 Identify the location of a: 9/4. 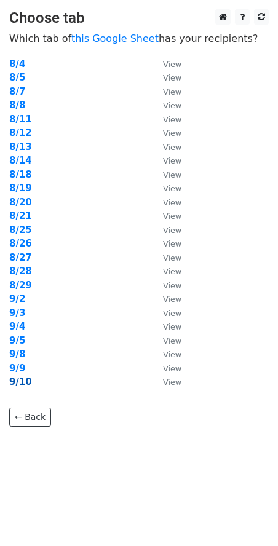
(17, 326).